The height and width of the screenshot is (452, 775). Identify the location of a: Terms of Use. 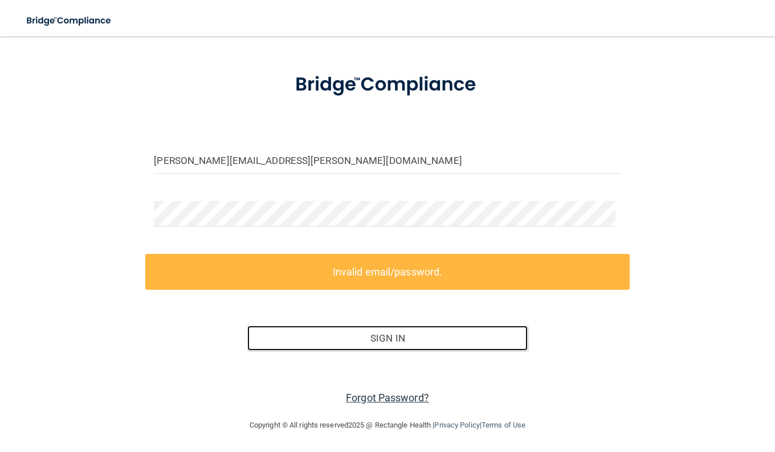
(503, 425).